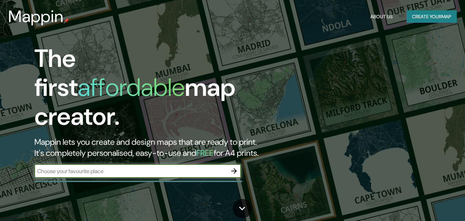 Image resolution: width=465 pixels, height=221 pixels. What do you see at coordinates (66, 21) in the screenshot?
I see `img: mappin-pin` at bounding box center [66, 21].